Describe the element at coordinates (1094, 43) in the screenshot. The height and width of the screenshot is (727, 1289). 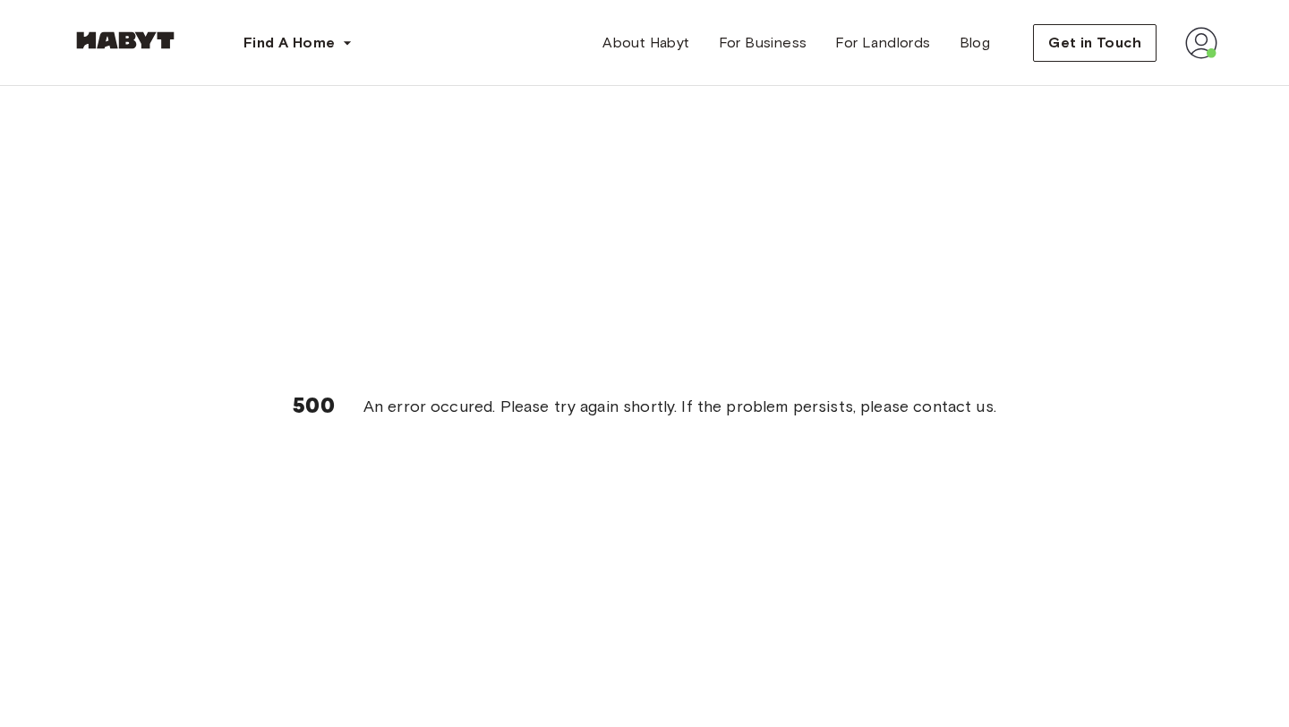
I see `button: Get in Touch` at that location.